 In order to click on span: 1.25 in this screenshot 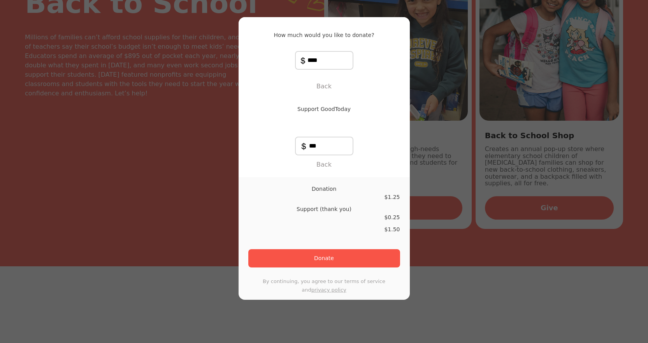, I will do `click(394, 197)`.